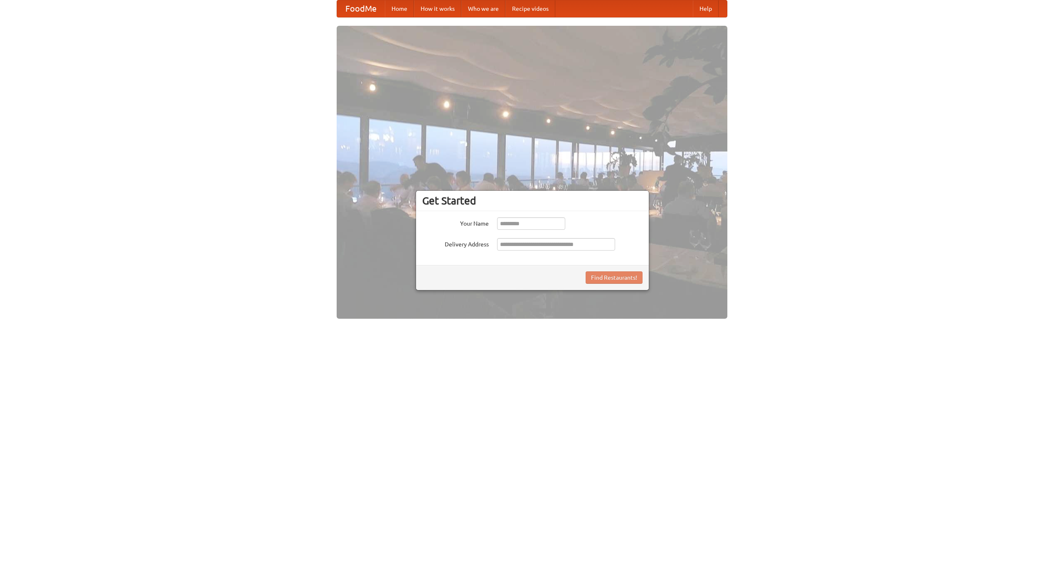 The height and width of the screenshot is (588, 1064). Describe the element at coordinates (438, 9) in the screenshot. I see `a: How it works` at that location.